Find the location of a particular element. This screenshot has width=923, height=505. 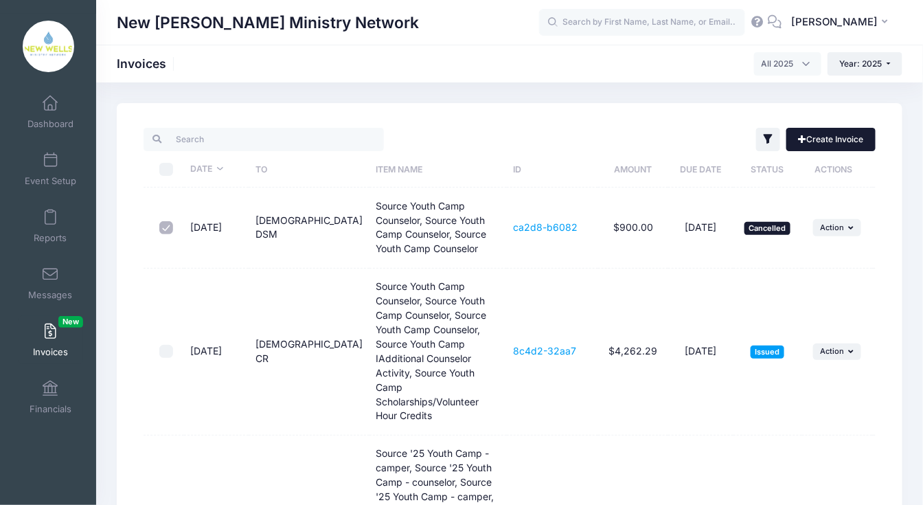

td: $900.00 is located at coordinates (633, 227).